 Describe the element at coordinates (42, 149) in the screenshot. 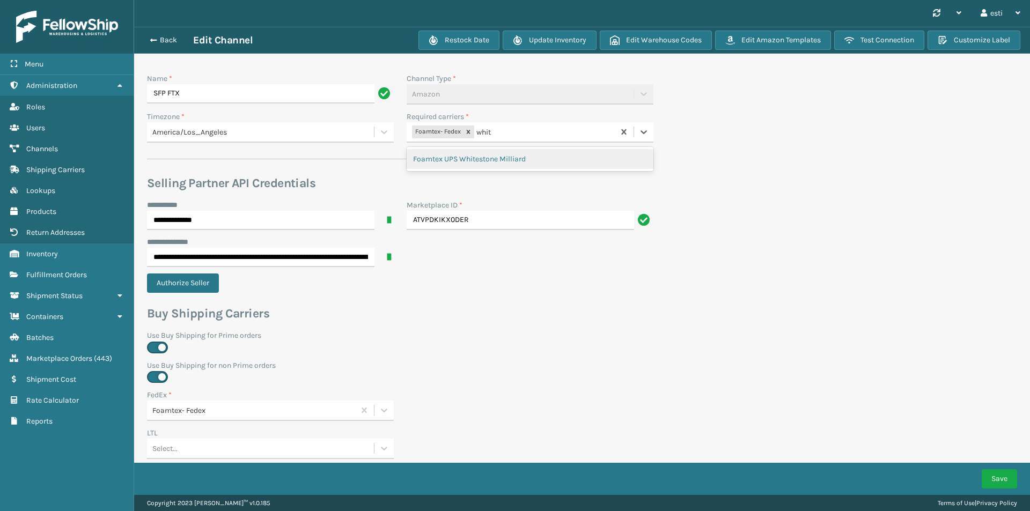

I see `span: Channels` at that location.